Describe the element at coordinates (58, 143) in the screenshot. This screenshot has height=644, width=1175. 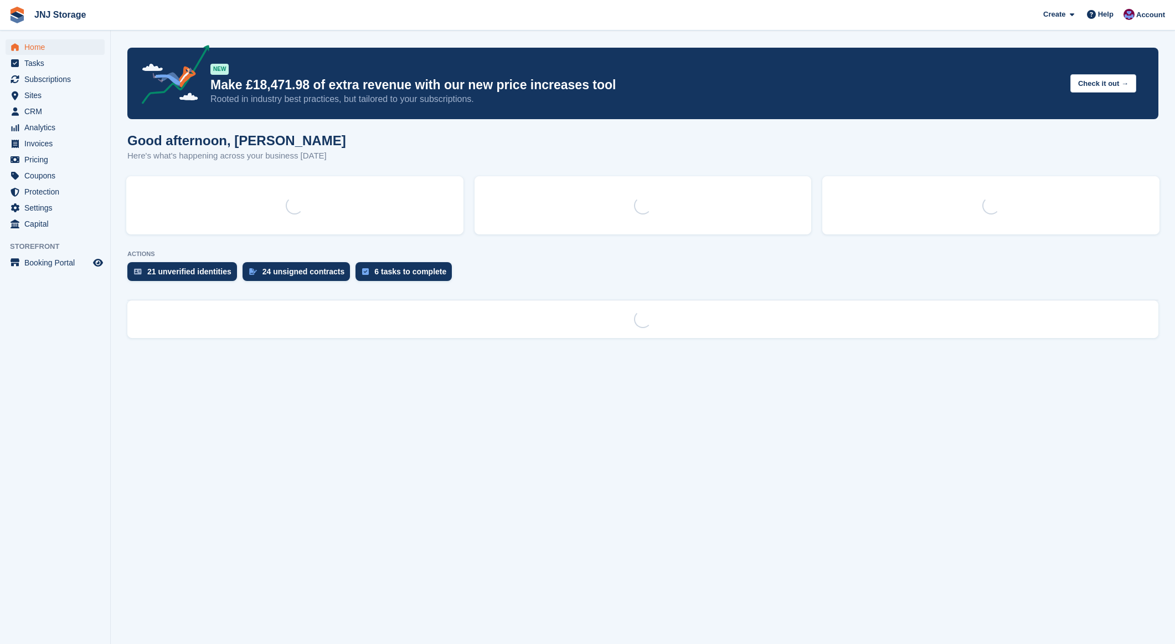
I see `span: Invoices` at that location.